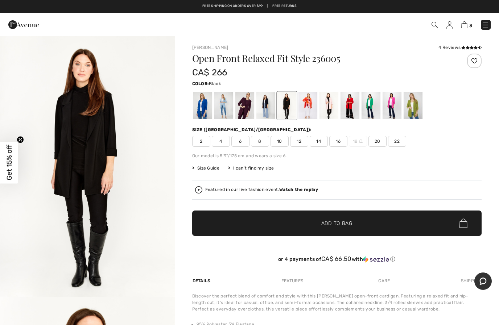 The height and width of the screenshot is (325, 499). What do you see at coordinates (470, 25) in the screenshot?
I see `span: 3` at bounding box center [470, 25].